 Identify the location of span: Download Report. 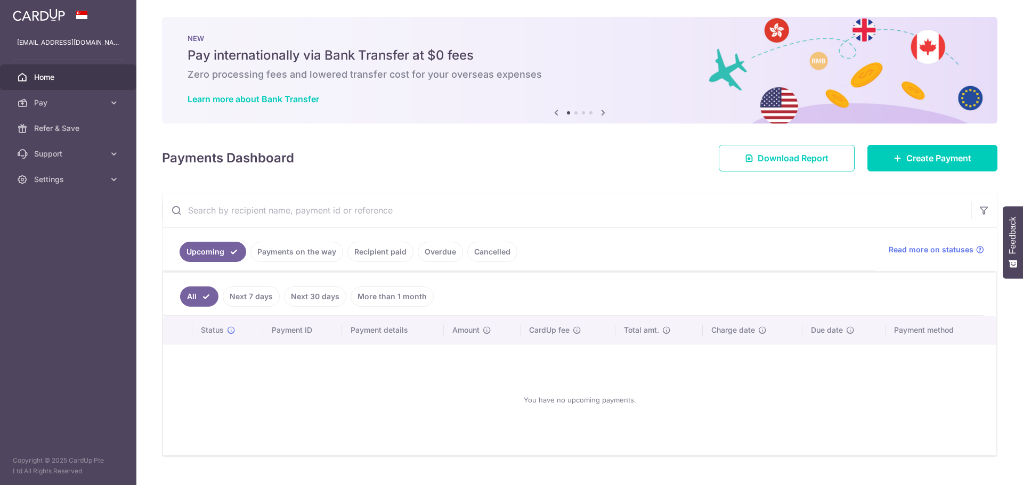
(793, 158).